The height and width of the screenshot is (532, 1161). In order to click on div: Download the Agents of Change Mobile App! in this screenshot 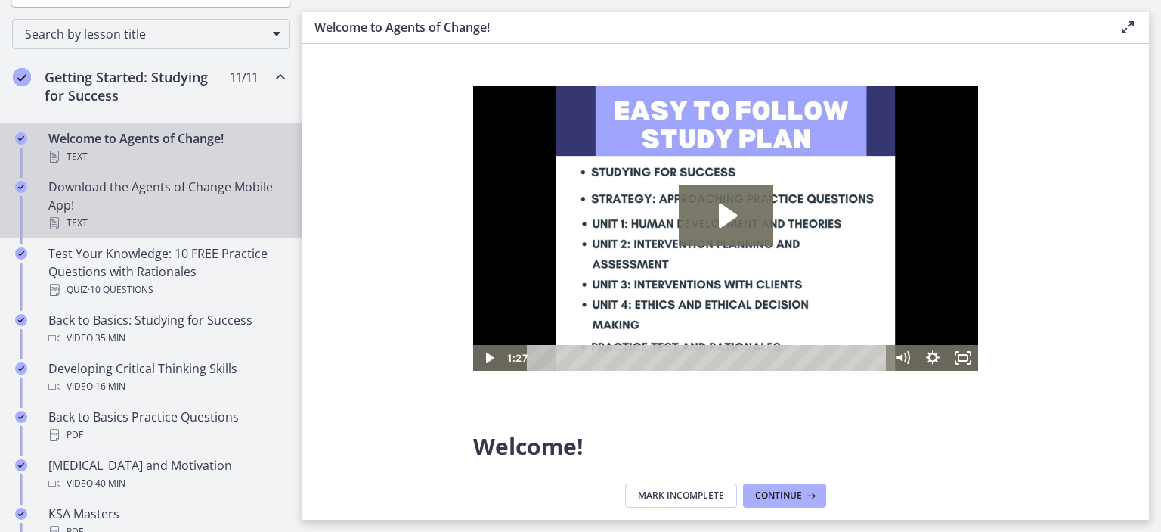, I will do `click(166, 205)`.